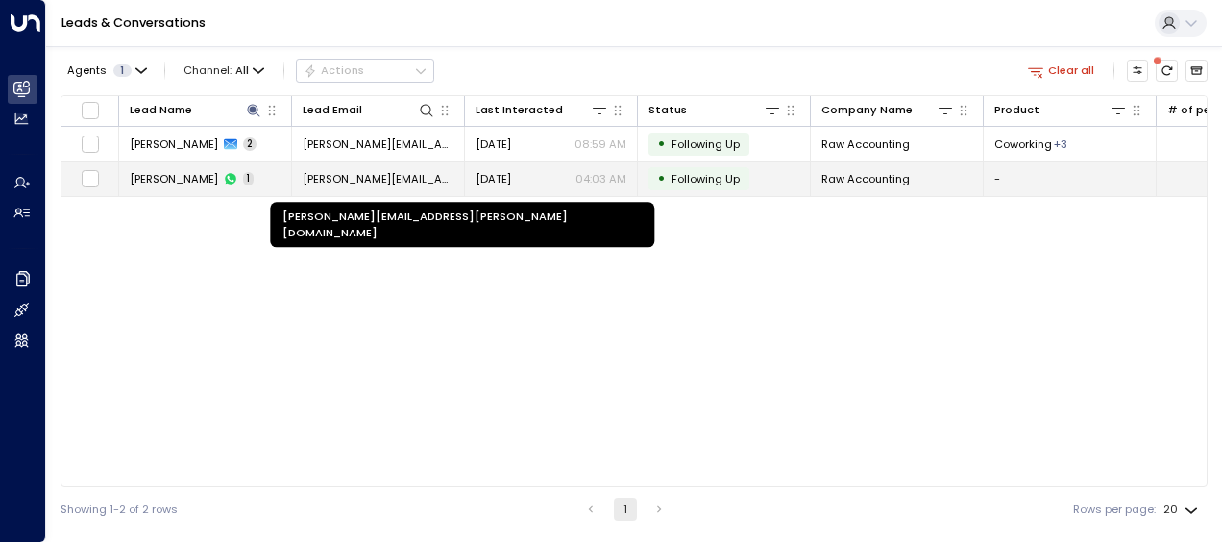 This screenshot has width=1222, height=542. I want to click on button: Clear all, so click(1061, 70).